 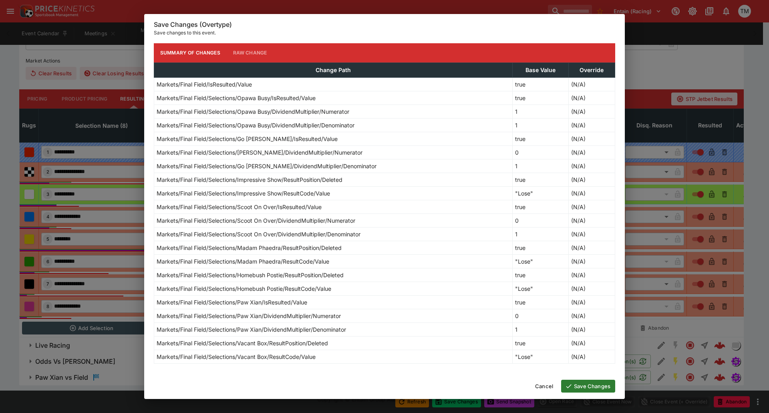 I want to click on th: Change Path, so click(x=333, y=70).